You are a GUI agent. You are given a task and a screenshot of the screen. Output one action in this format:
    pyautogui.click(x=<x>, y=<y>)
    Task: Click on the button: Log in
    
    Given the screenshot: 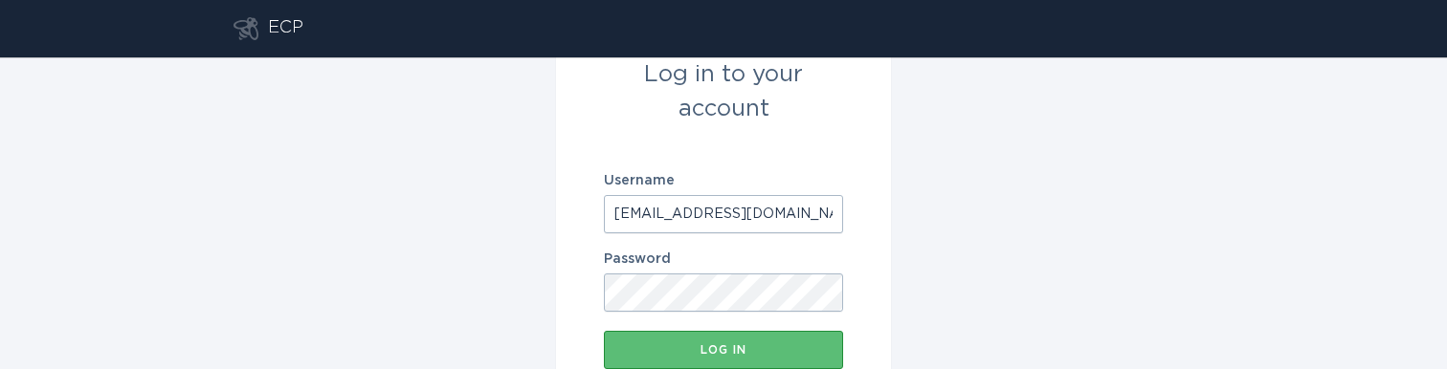 What is the action you would take?
    pyautogui.click(x=724, y=350)
    